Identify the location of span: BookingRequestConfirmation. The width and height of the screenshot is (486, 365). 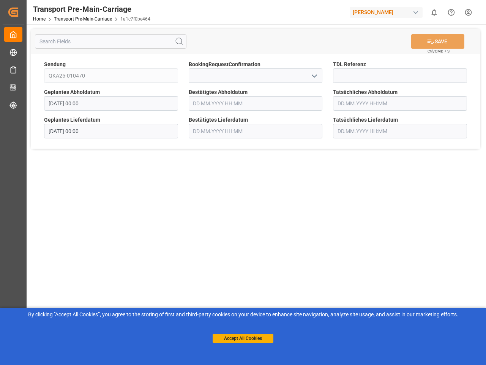
(225, 64).